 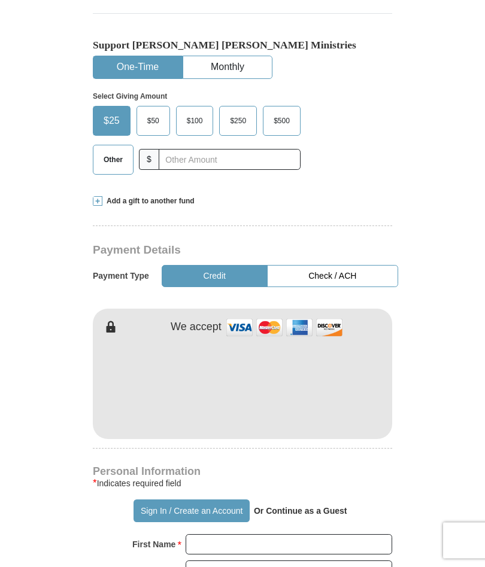 I want to click on button: Credit, so click(x=214, y=276).